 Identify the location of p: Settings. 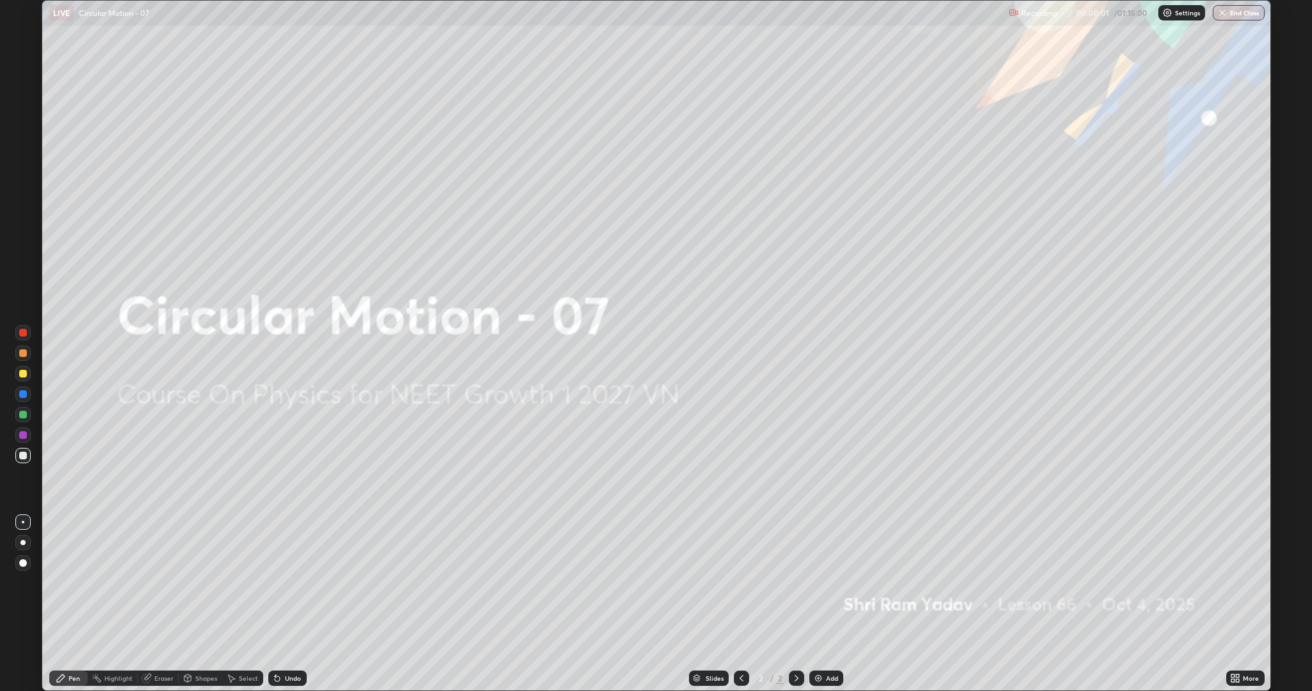
(1187, 13).